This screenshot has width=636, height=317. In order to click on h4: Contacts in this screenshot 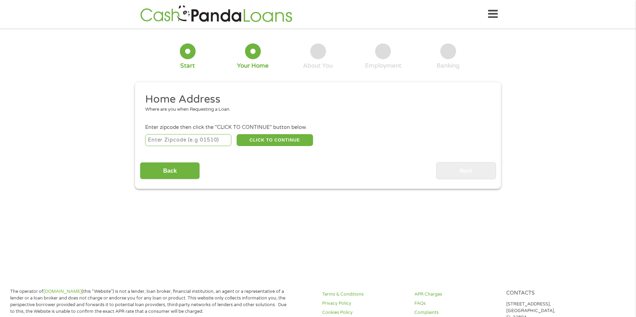, I will do `click(548, 293)`.